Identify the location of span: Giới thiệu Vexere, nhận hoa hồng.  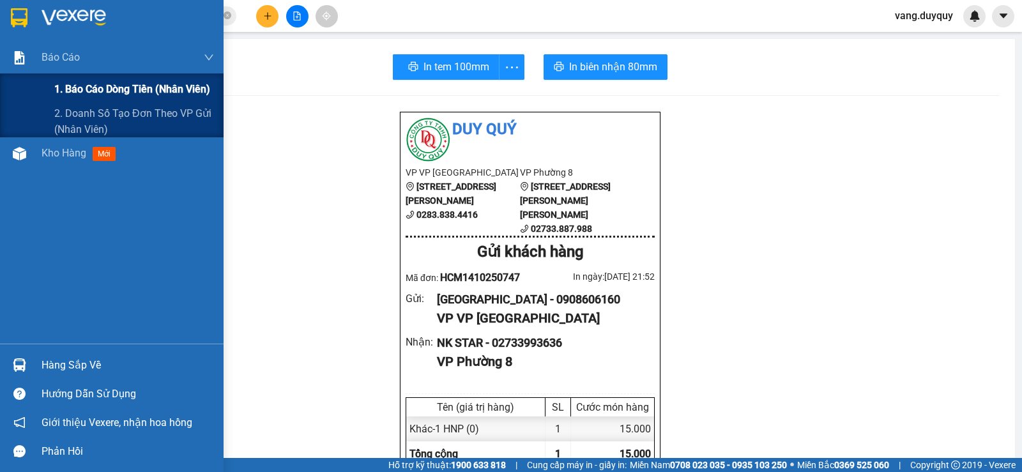
(117, 422).